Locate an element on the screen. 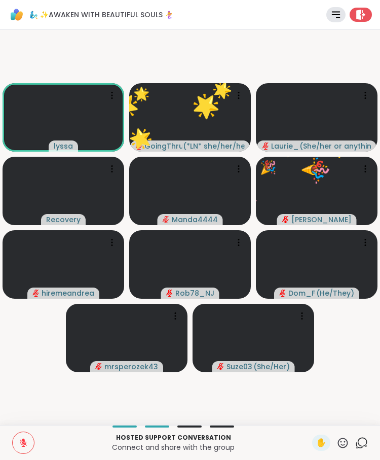 This screenshot has height=460, width=380. span: ( She/her or anything else ) is located at coordinates (336, 146).